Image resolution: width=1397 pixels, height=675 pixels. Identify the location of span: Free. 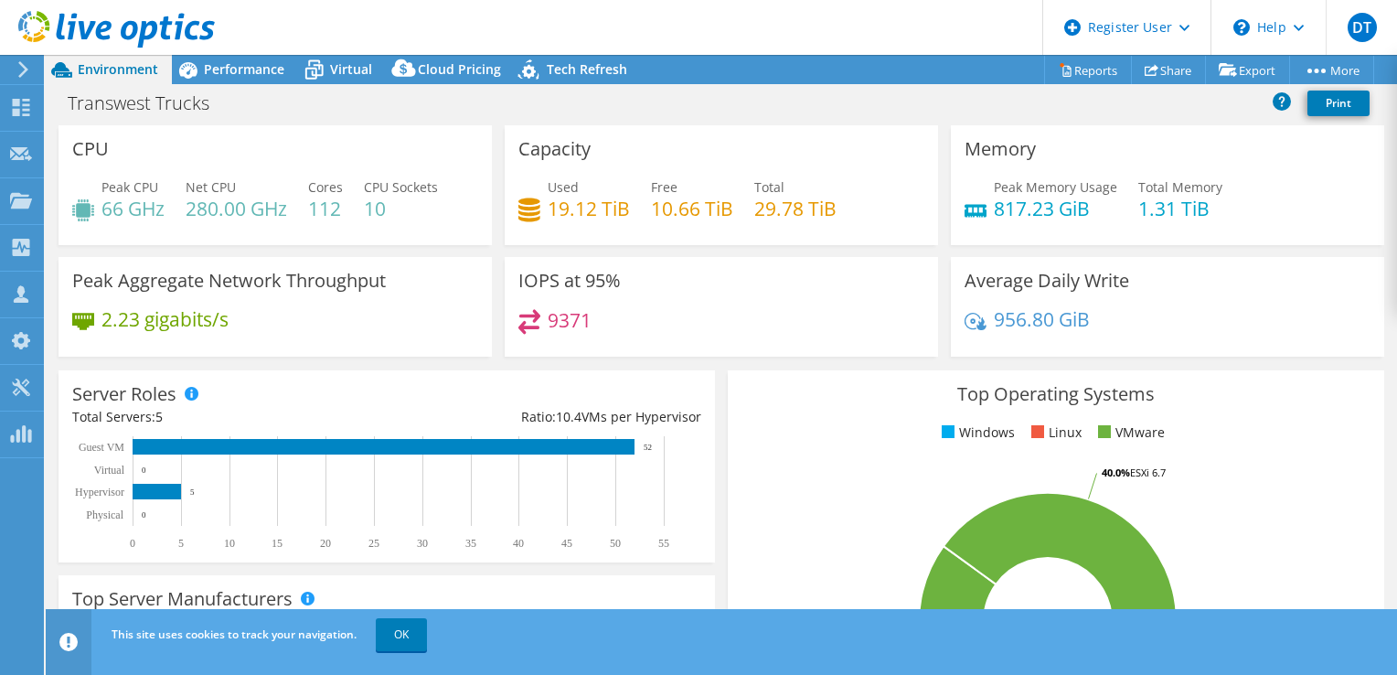
(664, 186).